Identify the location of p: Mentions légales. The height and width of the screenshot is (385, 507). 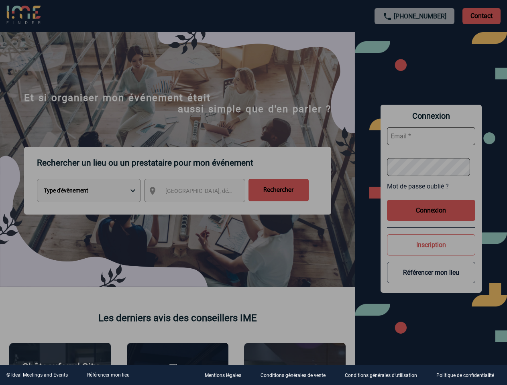
(223, 376).